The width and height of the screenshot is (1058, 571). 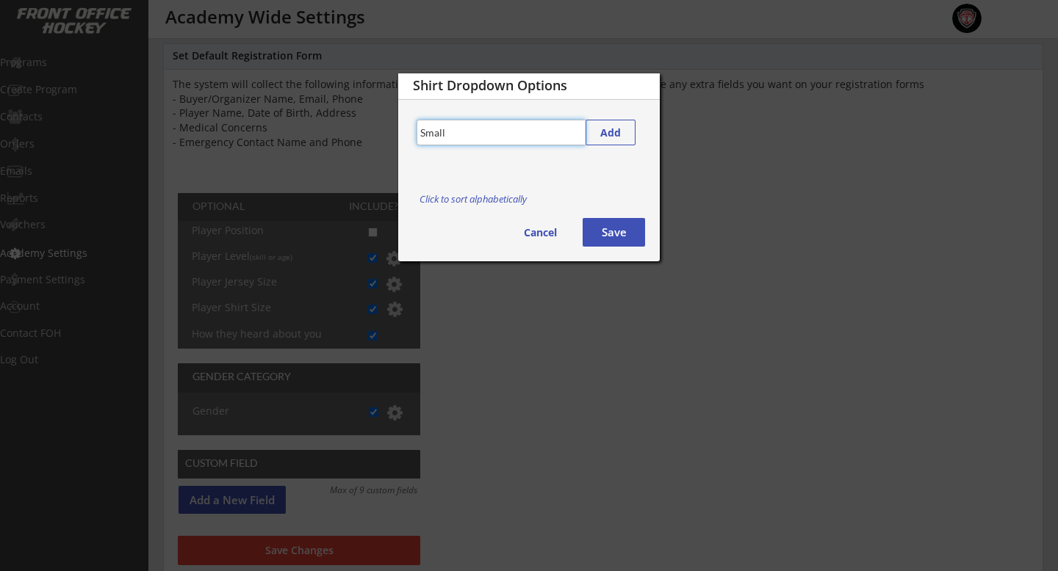 I want to click on input: Type option here..., so click(x=501, y=132).